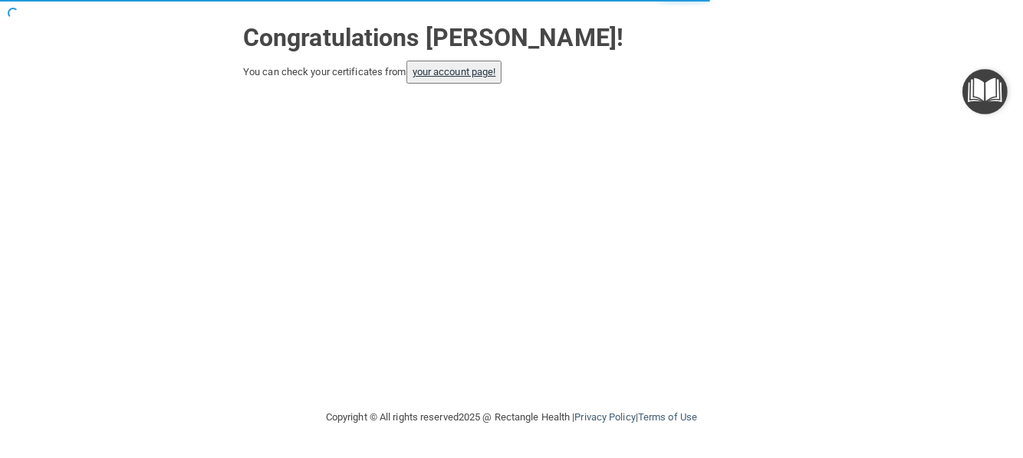  I want to click on div: You can check your certificates from, so click(512, 72).